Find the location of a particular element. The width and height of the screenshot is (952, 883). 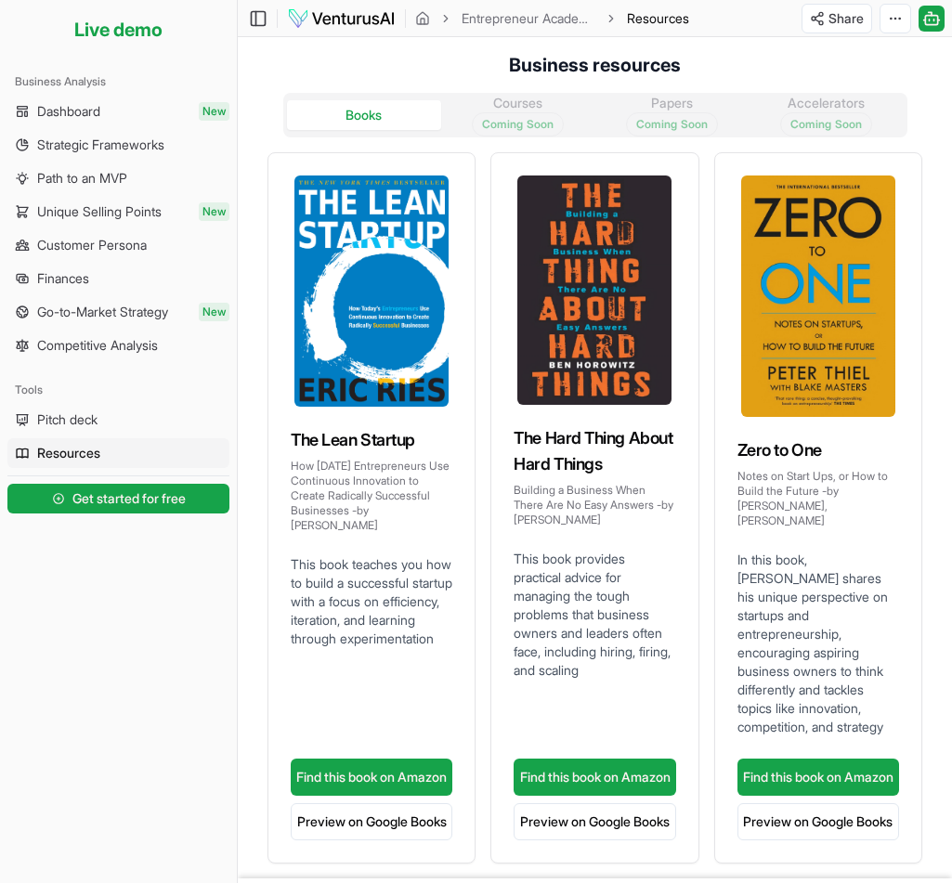

span: Dashboard is located at coordinates (69, 111).